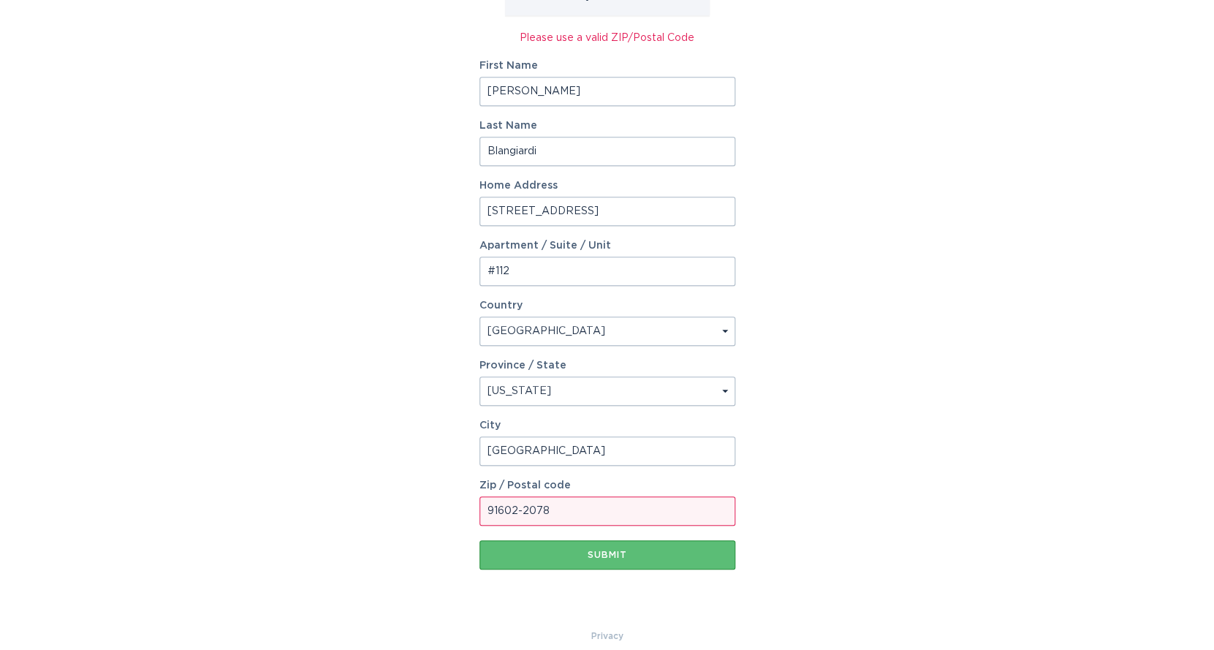 The width and height of the screenshot is (1214, 650). I want to click on label: Last Name, so click(607, 126).